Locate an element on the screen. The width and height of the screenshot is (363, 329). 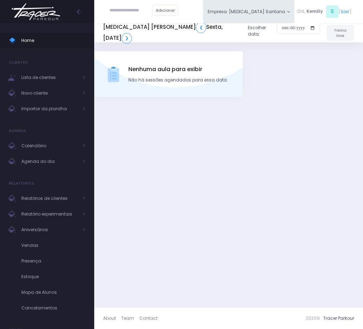
div: Escolher data: is located at coordinates (212, 33).